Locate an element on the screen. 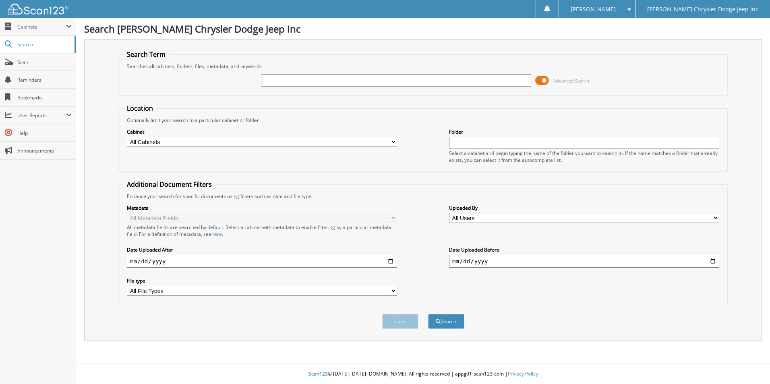 This screenshot has height=384, width=770. div: Select a cabinet and begin typing the name of the folder you want to search in. If the name match... is located at coordinates (584, 157).